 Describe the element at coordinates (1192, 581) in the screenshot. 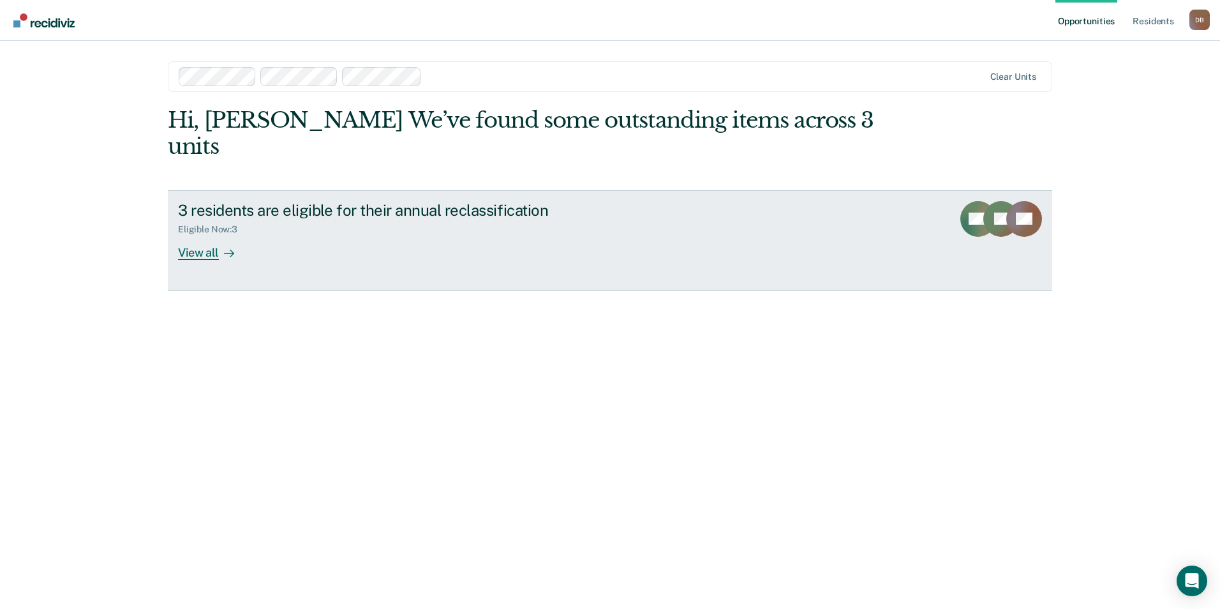

I see `div: Open Intercom Messenger` at that location.